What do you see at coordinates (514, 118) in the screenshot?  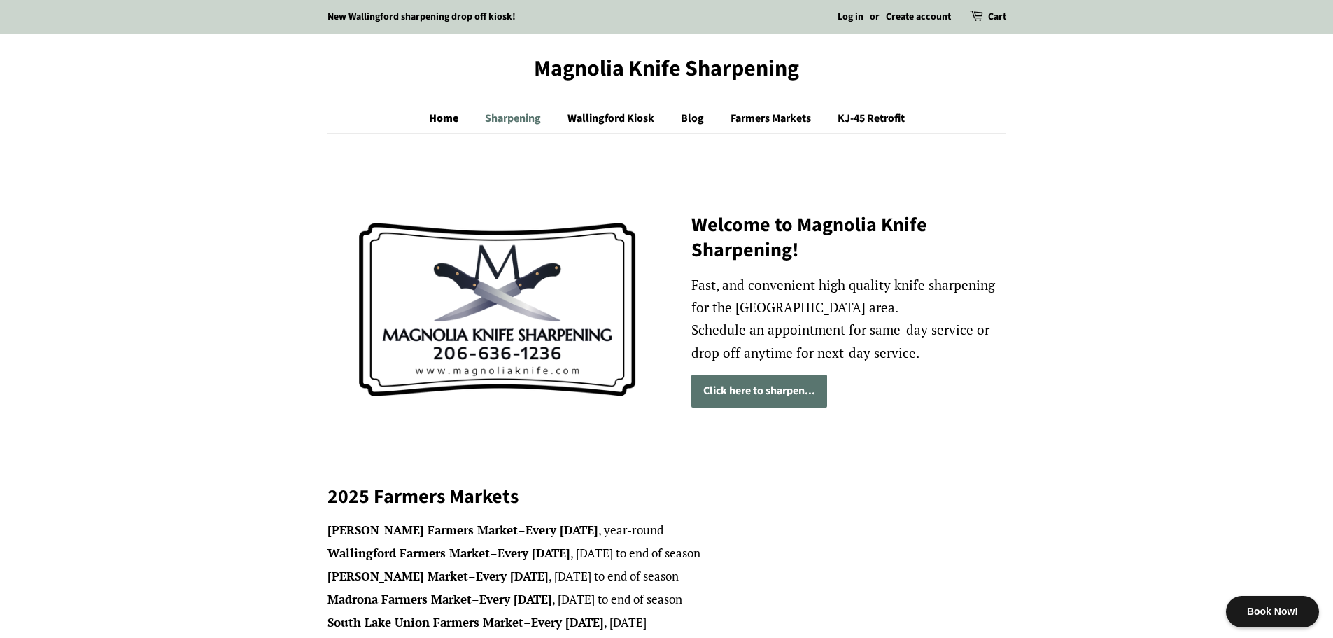 I see `a: Sharpening` at bounding box center [514, 118].